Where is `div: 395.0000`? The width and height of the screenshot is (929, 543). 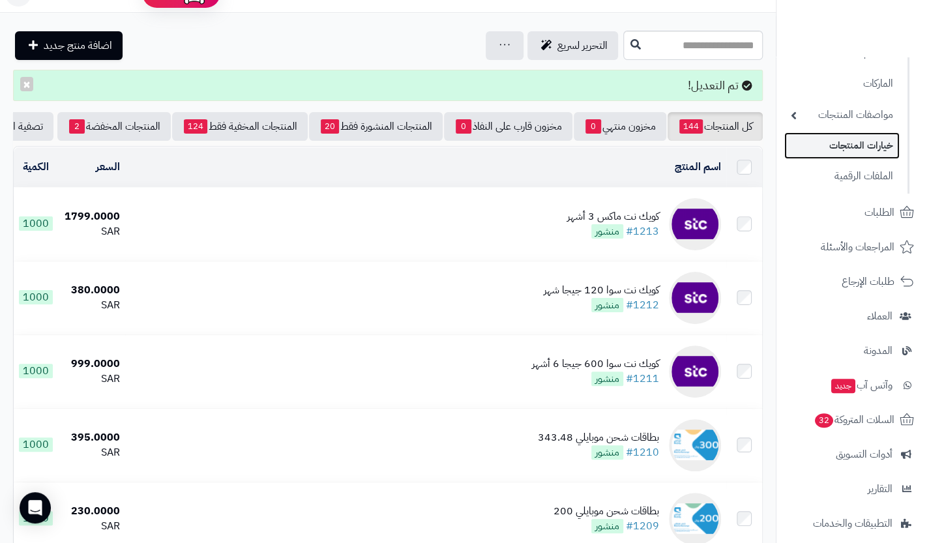
div: 395.0000 is located at coordinates (92, 437).